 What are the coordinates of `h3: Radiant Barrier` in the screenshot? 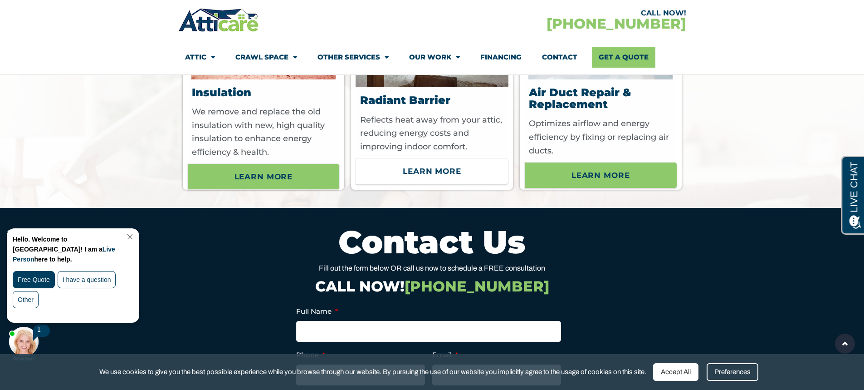 It's located at (433, 100).